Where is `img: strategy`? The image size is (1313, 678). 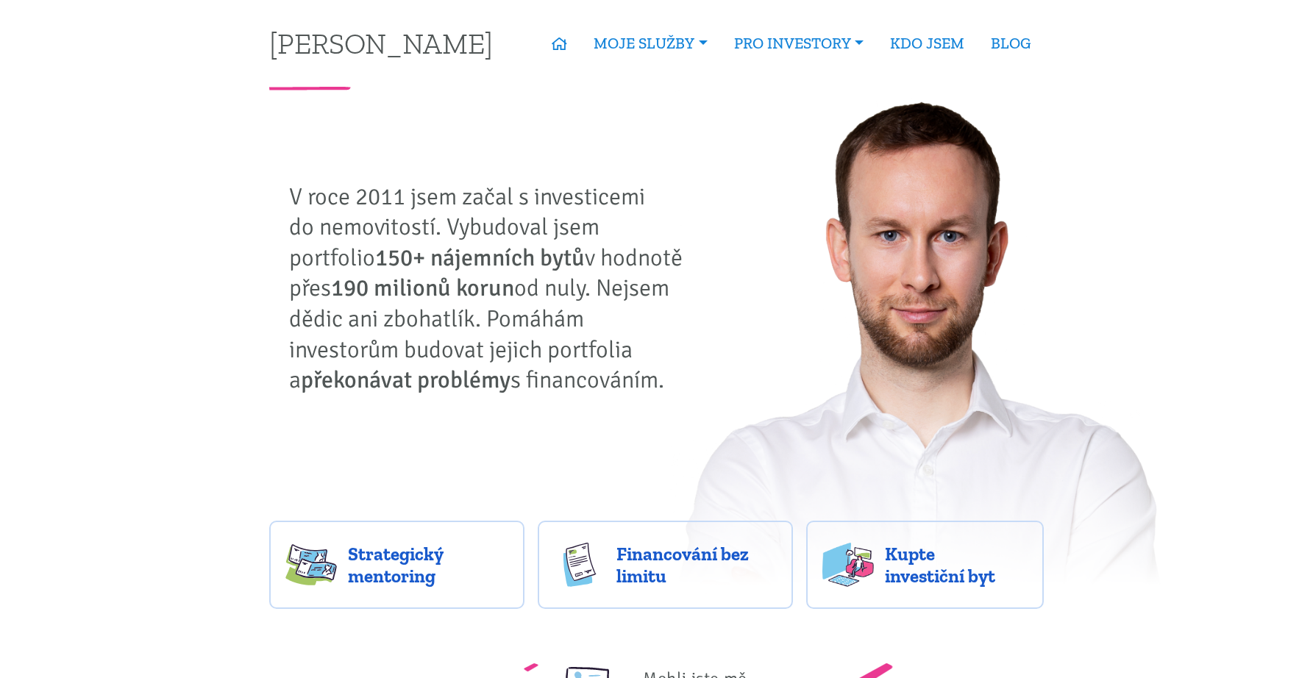
img: strategy is located at coordinates (311, 565).